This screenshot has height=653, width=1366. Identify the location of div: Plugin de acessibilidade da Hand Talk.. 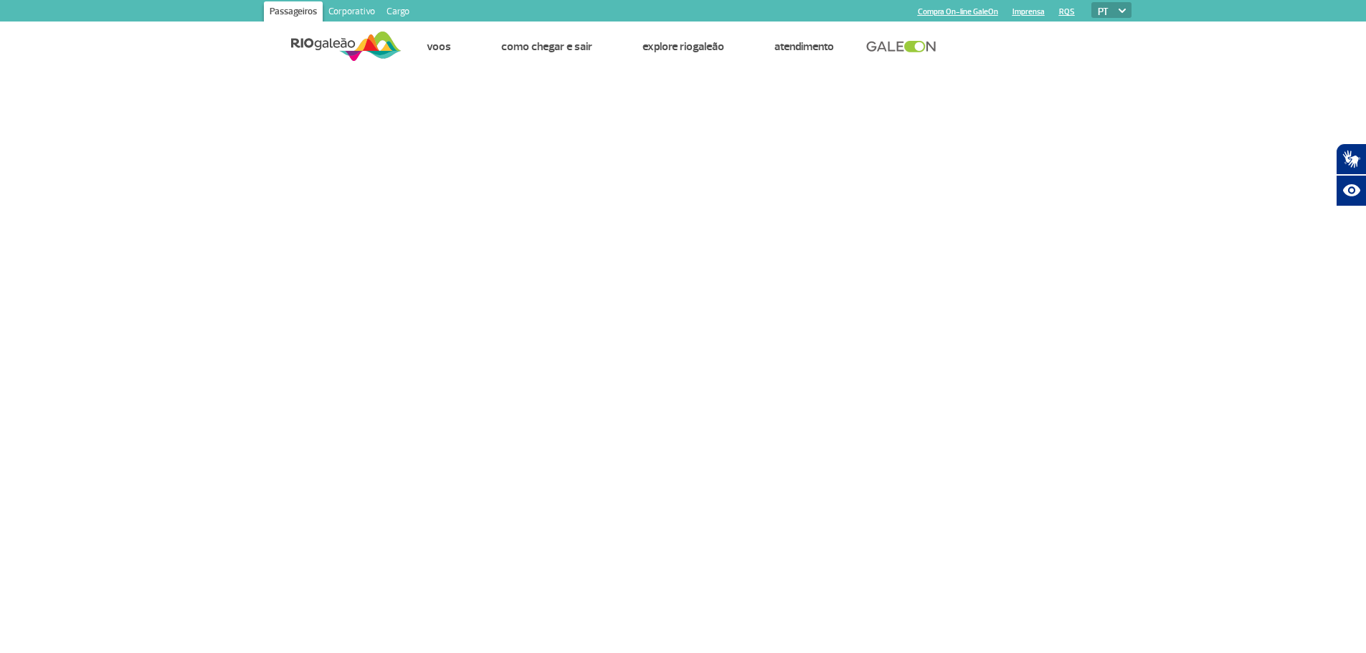
(1351, 175).